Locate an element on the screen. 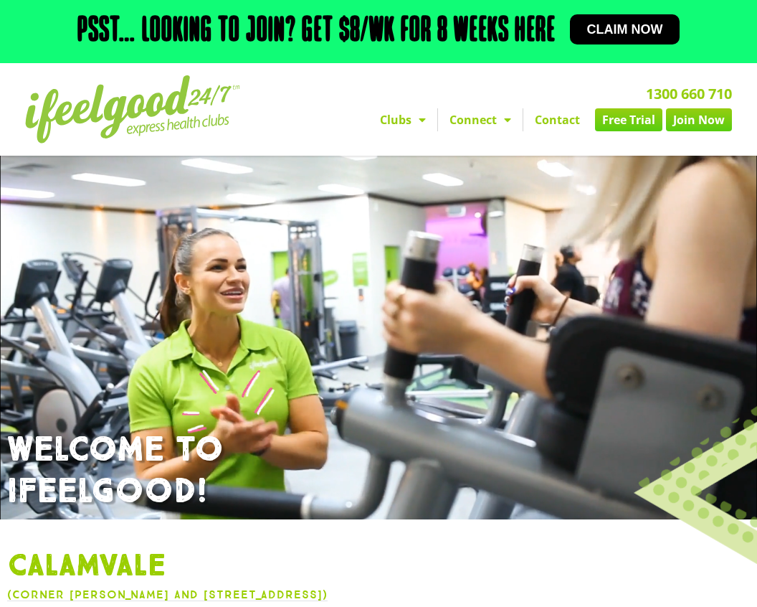 The image size is (757, 607). h2: Psst… Looking to join? Get $8/wk for 8 weeks here is located at coordinates (316, 32).